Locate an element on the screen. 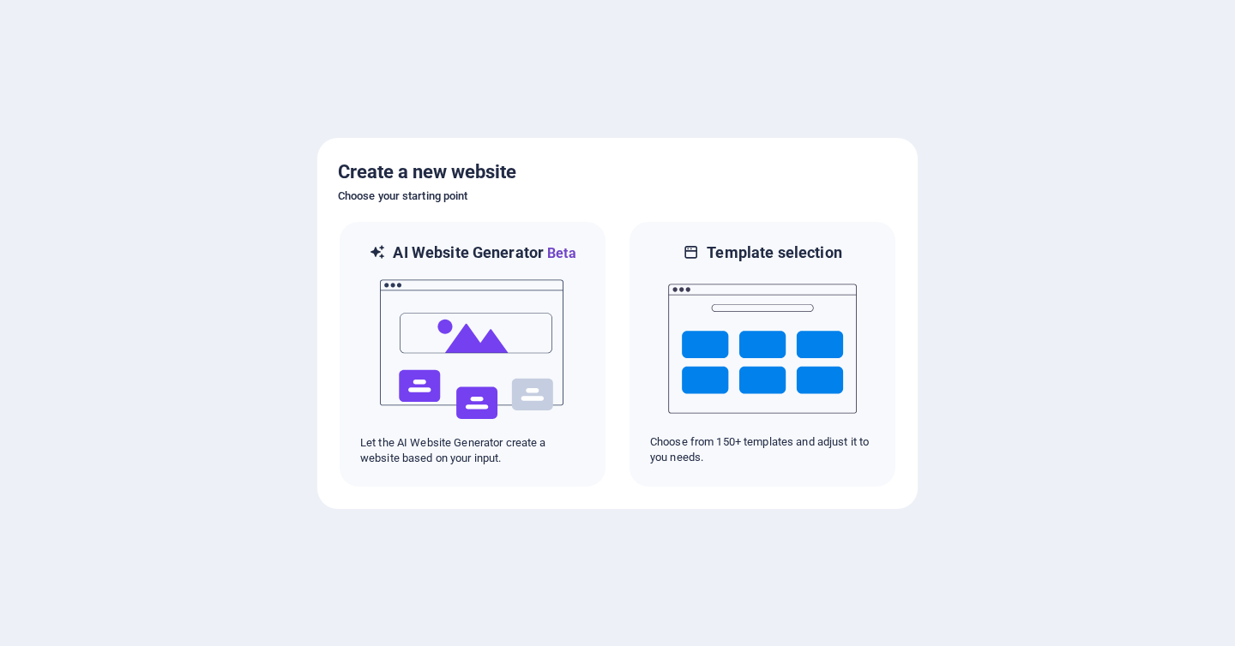 The image size is (1235, 646). div: AI Website GeneratorBetaaiLet the AI Website Generator create a website based on your input. is located at coordinates (472, 354).